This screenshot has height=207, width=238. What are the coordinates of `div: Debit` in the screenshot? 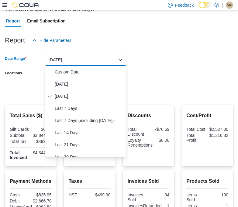 It's located at (19, 201).